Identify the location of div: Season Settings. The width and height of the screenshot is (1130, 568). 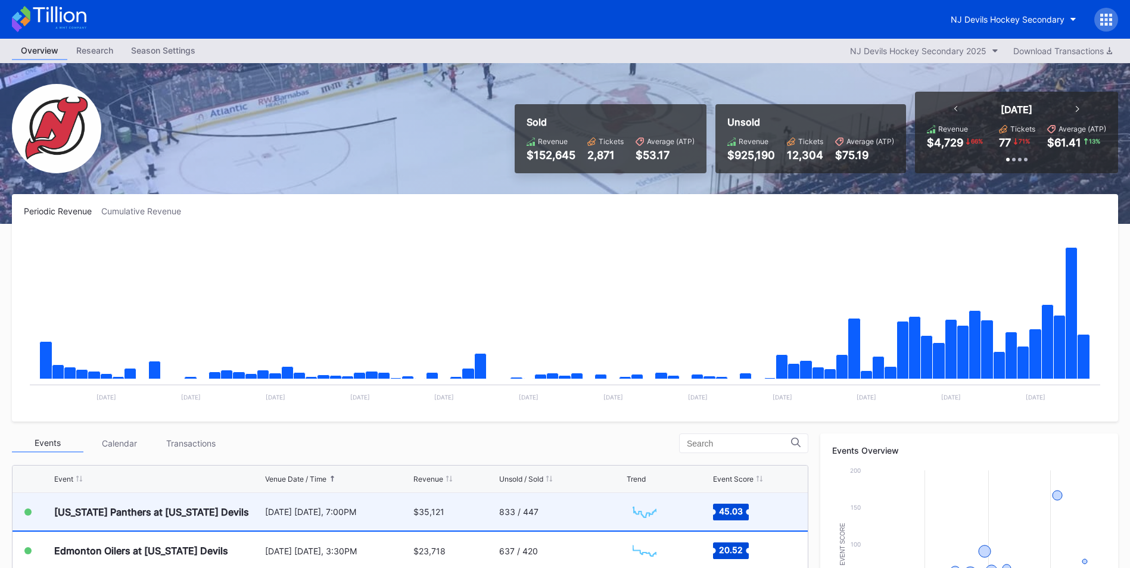
(163, 50).